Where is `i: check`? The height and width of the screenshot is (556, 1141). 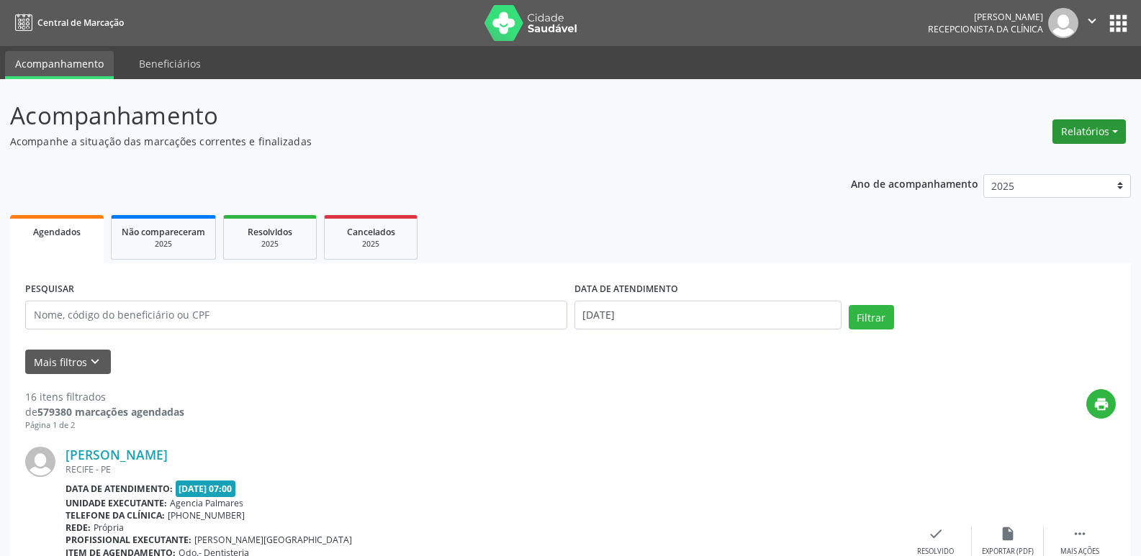
i: check is located at coordinates (935, 534).